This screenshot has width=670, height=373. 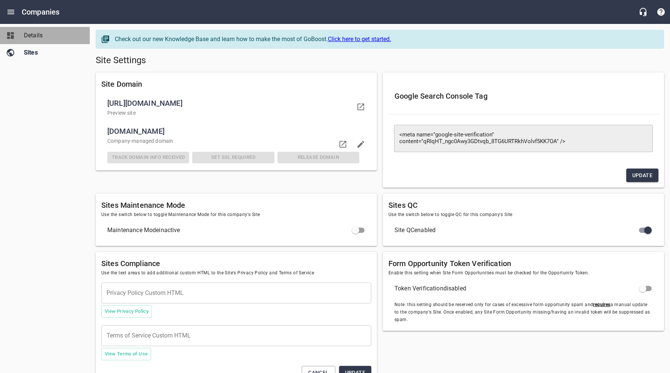 I want to click on p: Preview site, so click(x=230, y=113).